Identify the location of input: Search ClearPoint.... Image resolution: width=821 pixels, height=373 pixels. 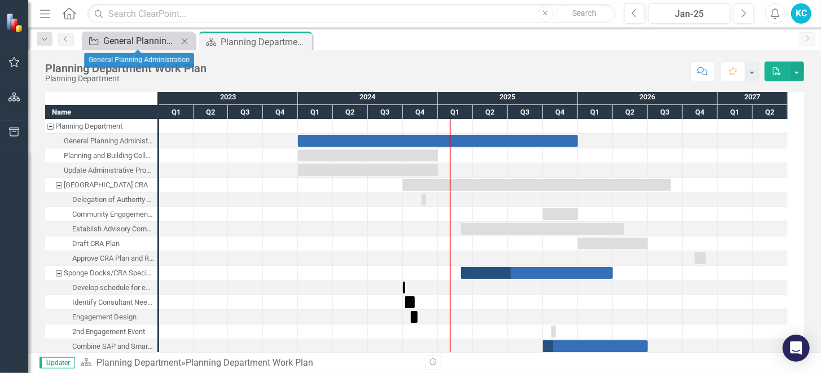
(351, 14).